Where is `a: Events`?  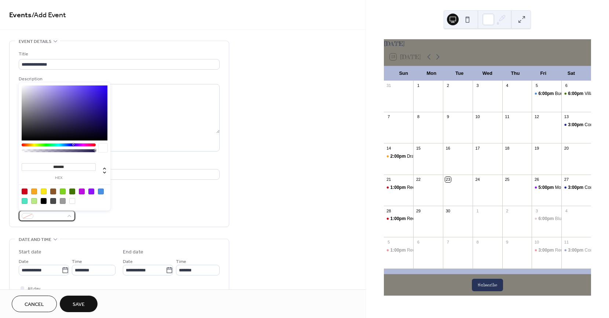
a: Events is located at coordinates (20, 15).